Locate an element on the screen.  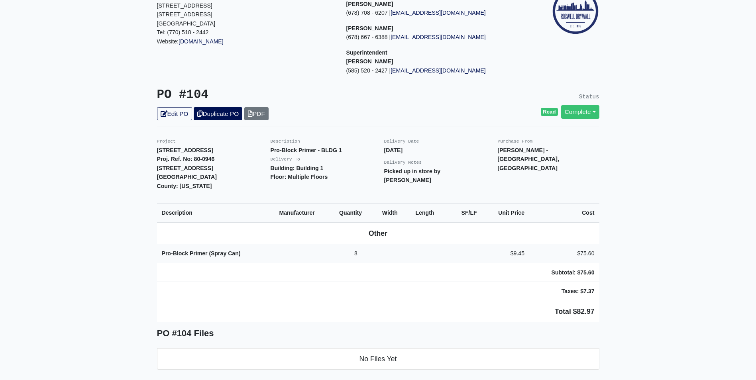
th: Quantity is located at coordinates (356, 213).